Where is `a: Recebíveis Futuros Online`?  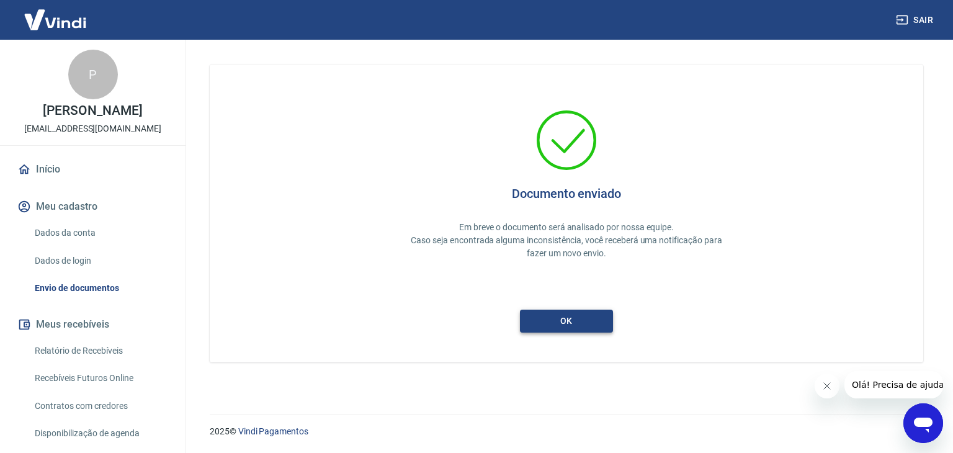
a: Recebíveis Futuros Online is located at coordinates (100, 378).